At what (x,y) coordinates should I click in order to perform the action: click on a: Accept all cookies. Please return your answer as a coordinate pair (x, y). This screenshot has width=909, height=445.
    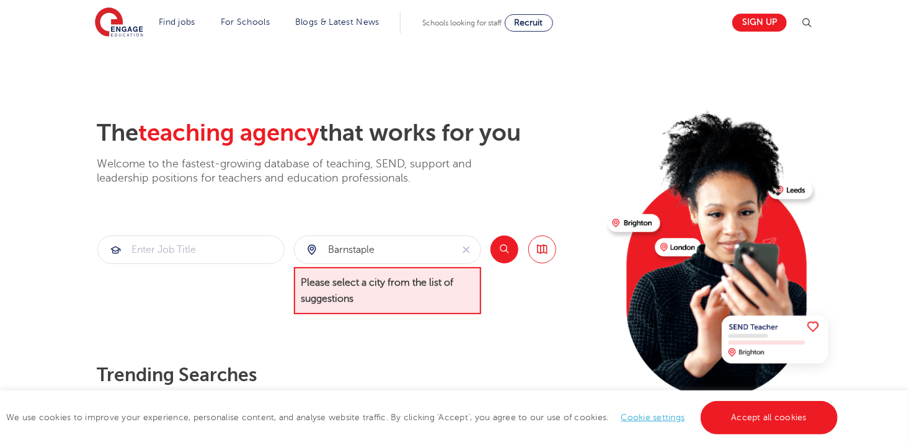
    Looking at the image, I should click on (770, 418).